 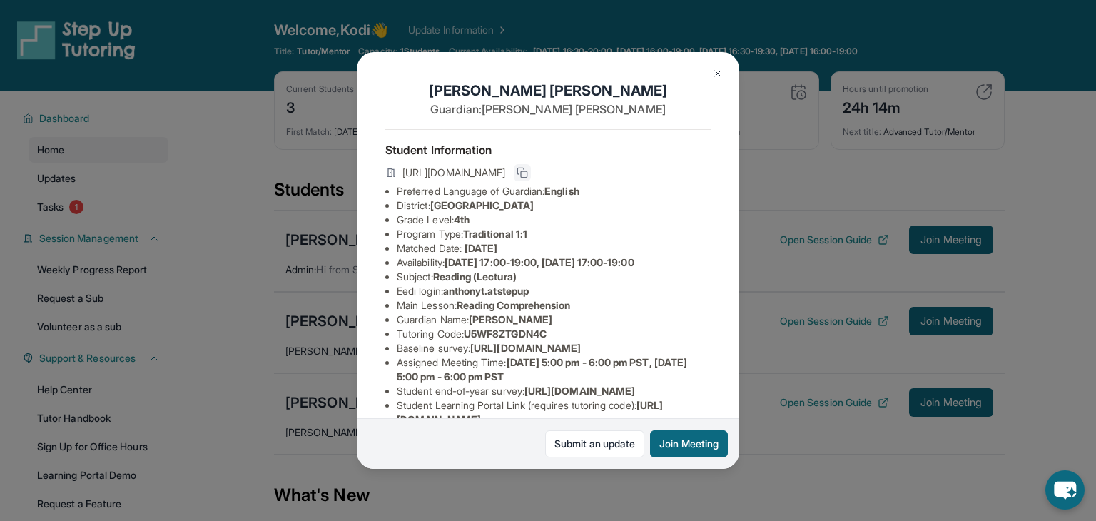 I want to click on span: Traditional 1:1, so click(x=495, y=233).